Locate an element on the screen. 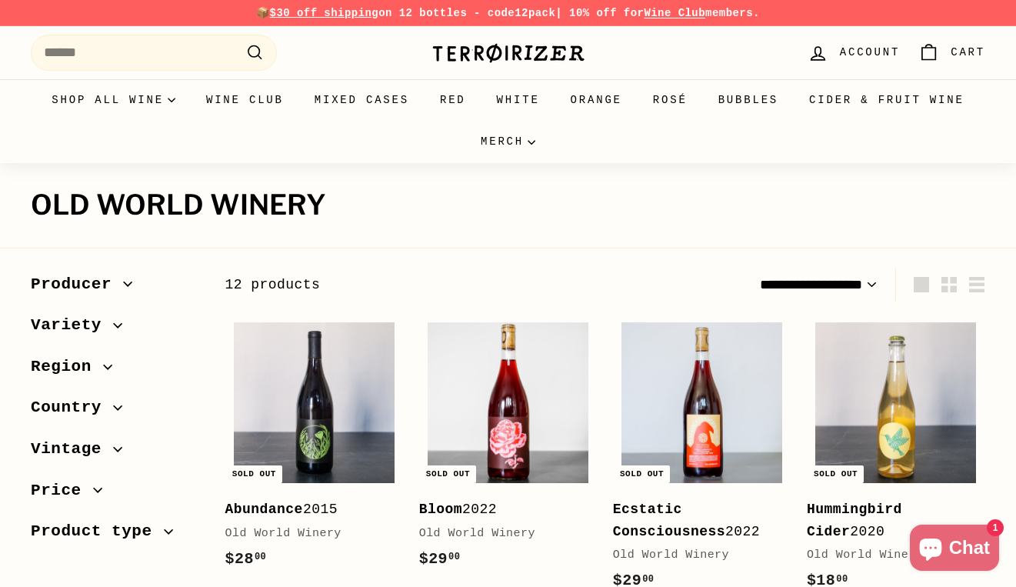 The width and height of the screenshot is (1016, 587). span: $29 is located at coordinates (440, 558).